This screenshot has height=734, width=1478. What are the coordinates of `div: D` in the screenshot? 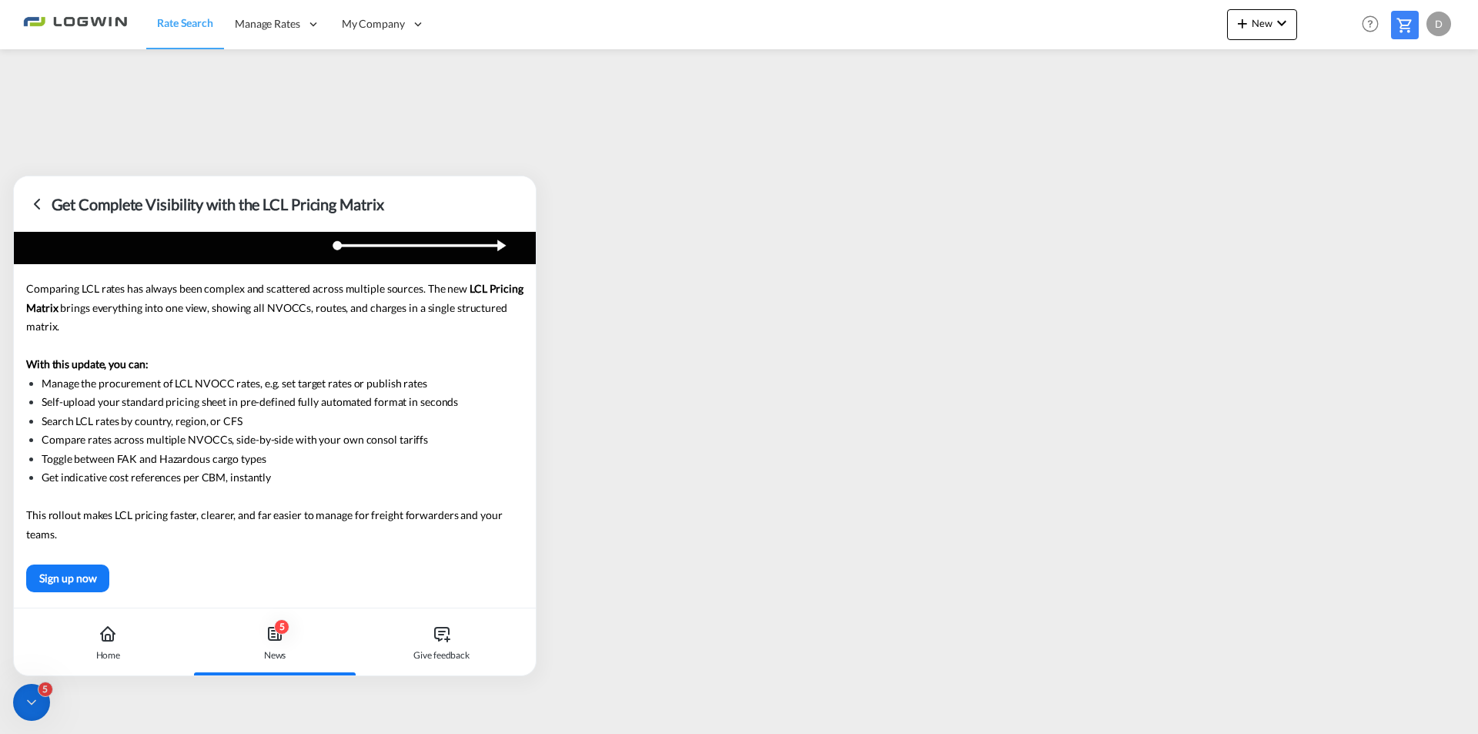 It's located at (1439, 24).